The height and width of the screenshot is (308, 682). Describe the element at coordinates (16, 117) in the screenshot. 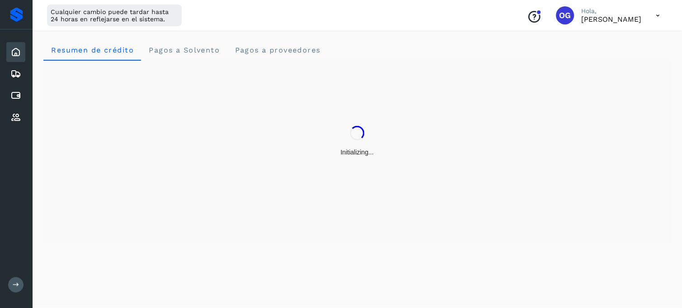

I see `div: Proveedores` at that location.